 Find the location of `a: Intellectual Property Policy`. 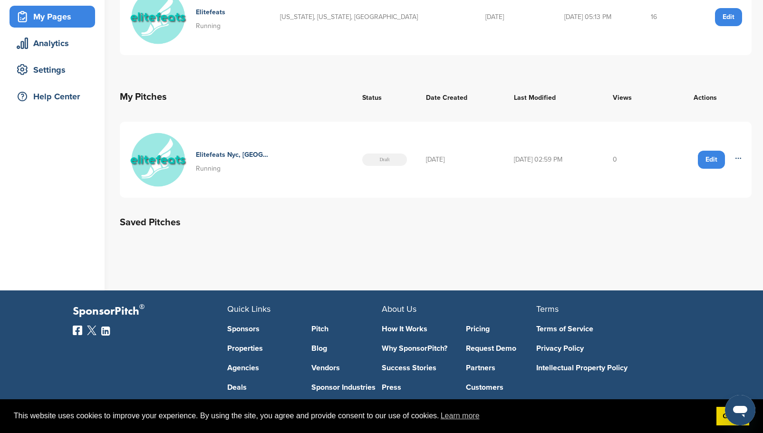

a: Intellectual Property Policy is located at coordinates (607, 368).